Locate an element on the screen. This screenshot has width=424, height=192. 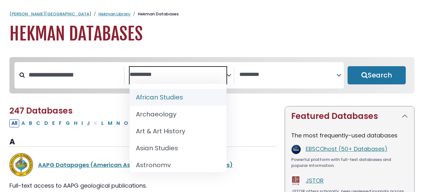
button: Filter Results F is located at coordinates (60, 124).